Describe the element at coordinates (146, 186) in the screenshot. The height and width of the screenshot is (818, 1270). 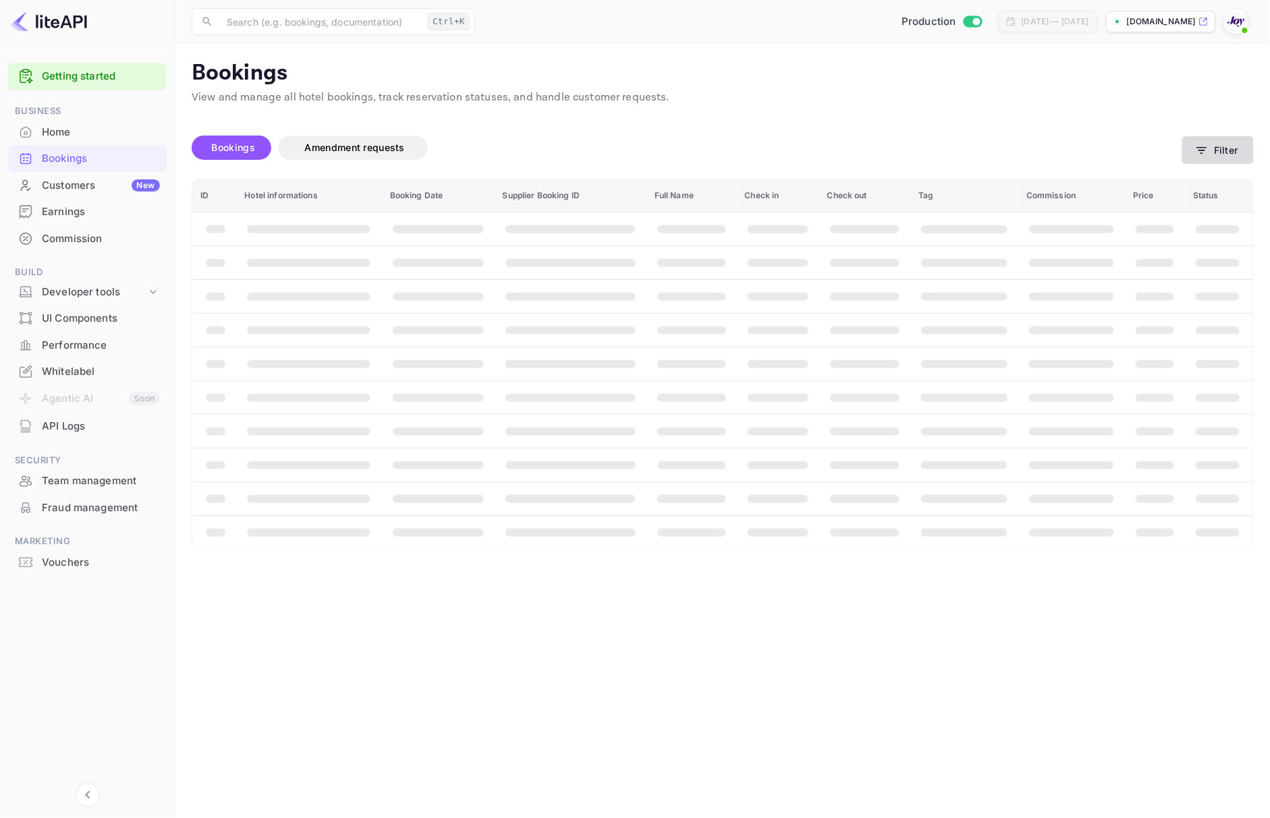
I see `div: New` at that location.